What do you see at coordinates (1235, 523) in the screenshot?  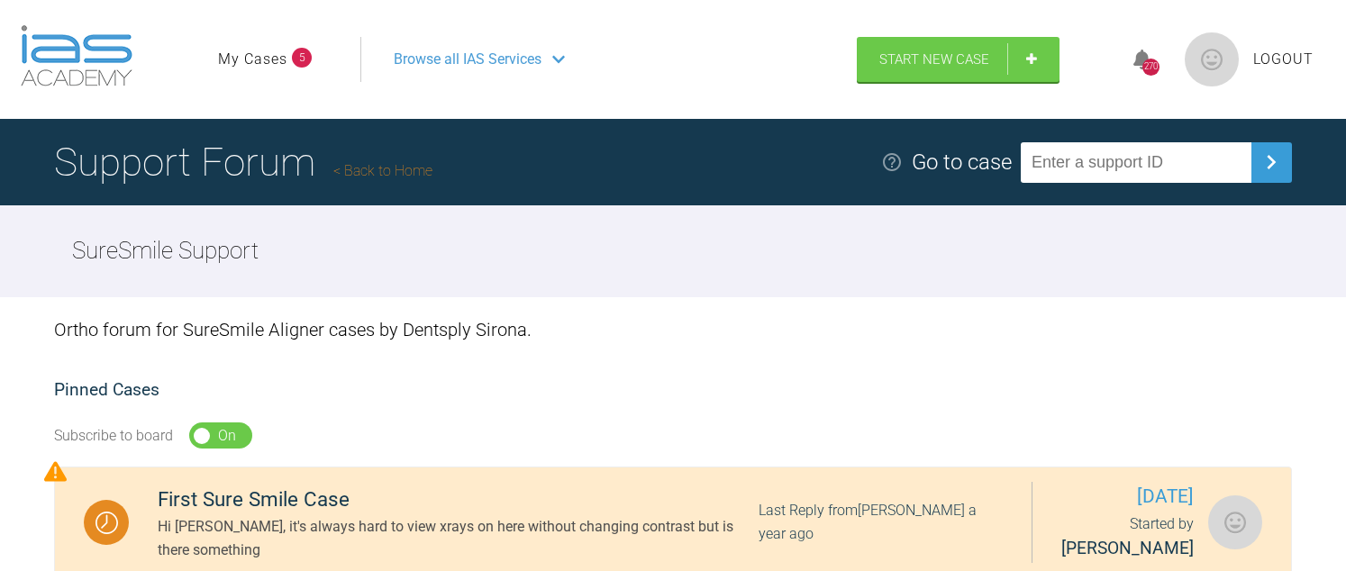 I see `img: Jessica Bateman` at bounding box center [1235, 523].